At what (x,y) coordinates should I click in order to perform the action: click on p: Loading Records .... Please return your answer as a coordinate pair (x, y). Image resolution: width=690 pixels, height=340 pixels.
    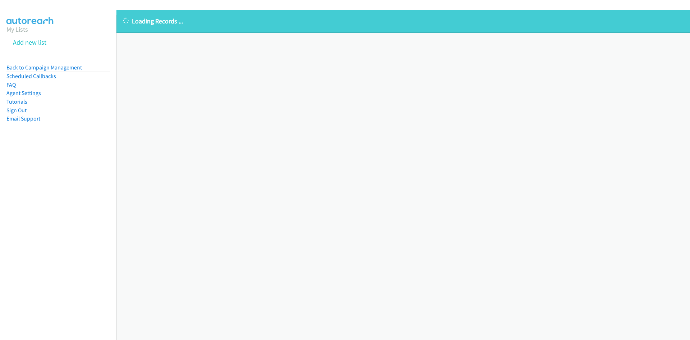
    Looking at the image, I should click on (403, 21).